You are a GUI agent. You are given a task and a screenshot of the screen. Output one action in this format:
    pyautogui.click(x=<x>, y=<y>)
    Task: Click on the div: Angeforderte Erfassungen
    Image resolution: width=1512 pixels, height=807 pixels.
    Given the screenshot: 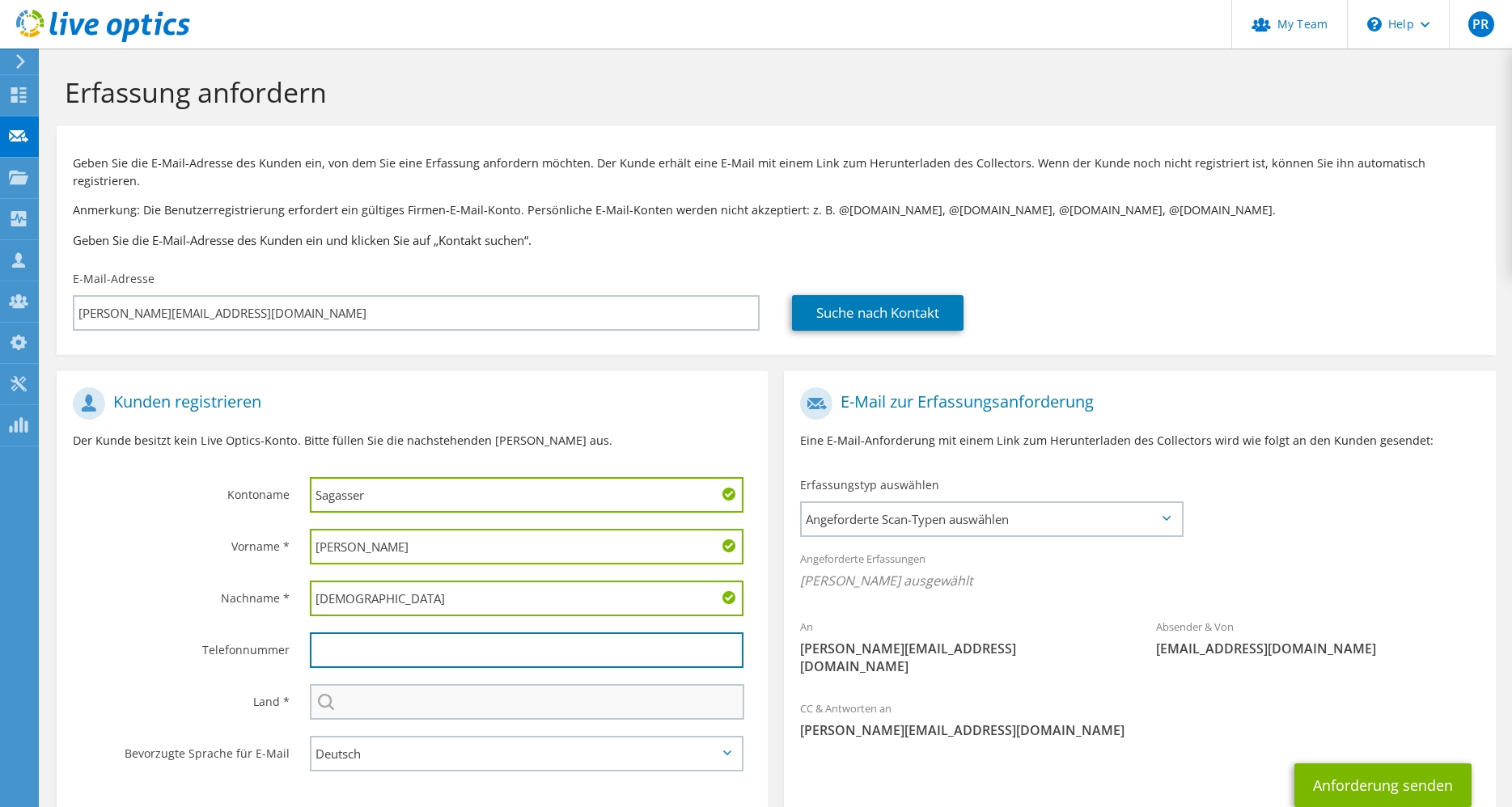 What is the action you would take?
    pyautogui.click(x=1139, y=572)
    